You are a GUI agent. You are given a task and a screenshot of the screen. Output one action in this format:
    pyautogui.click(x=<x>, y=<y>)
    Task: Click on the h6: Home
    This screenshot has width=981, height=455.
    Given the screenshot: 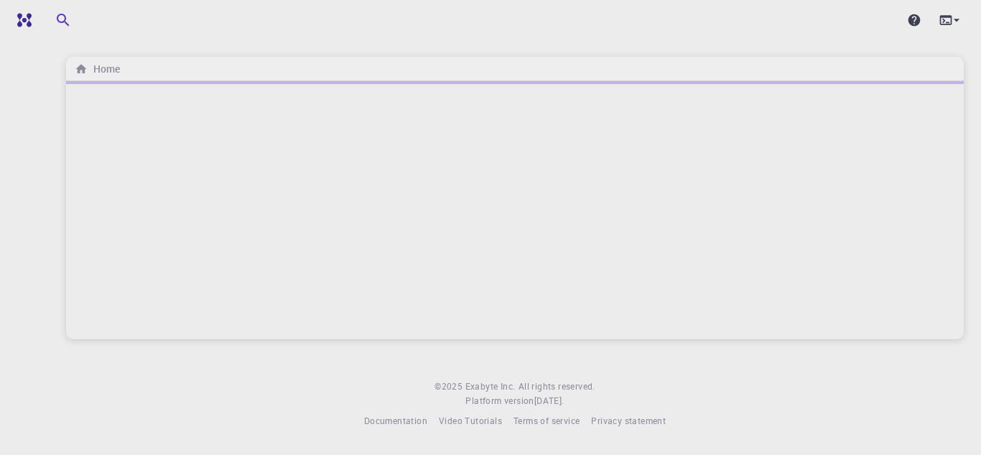 What is the action you would take?
    pyautogui.click(x=103, y=69)
    